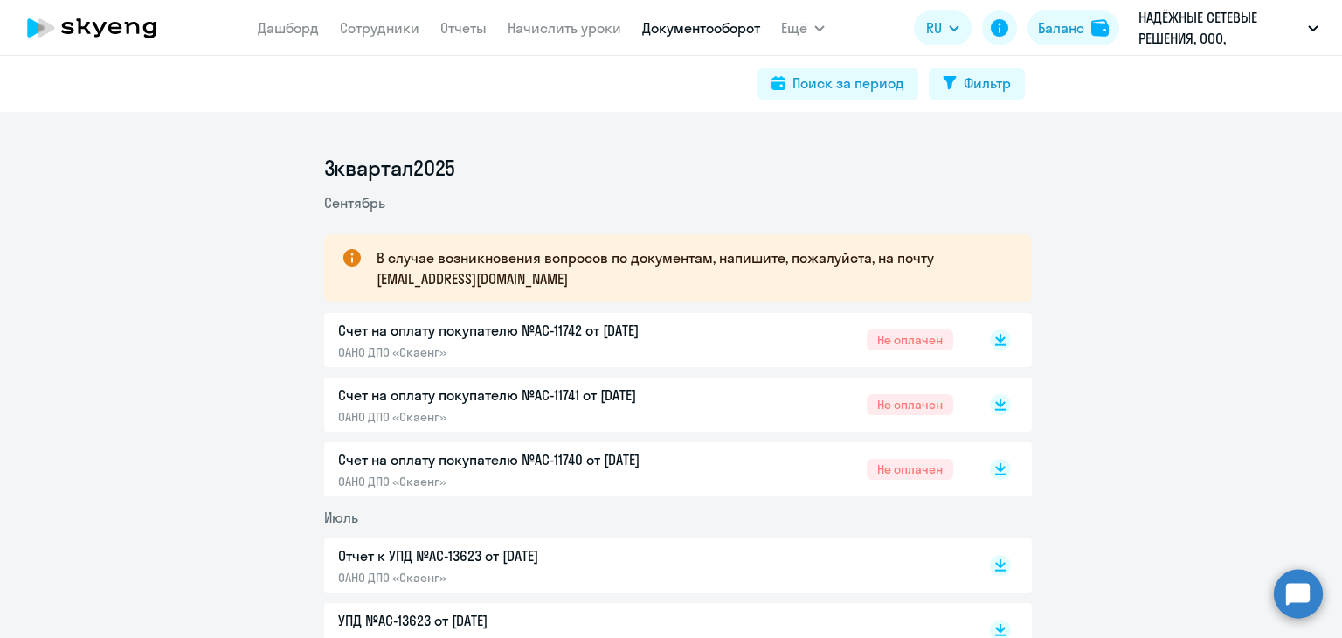 This screenshot has height=638, width=1342. I want to click on button: Фильтр, so click(977, 84).